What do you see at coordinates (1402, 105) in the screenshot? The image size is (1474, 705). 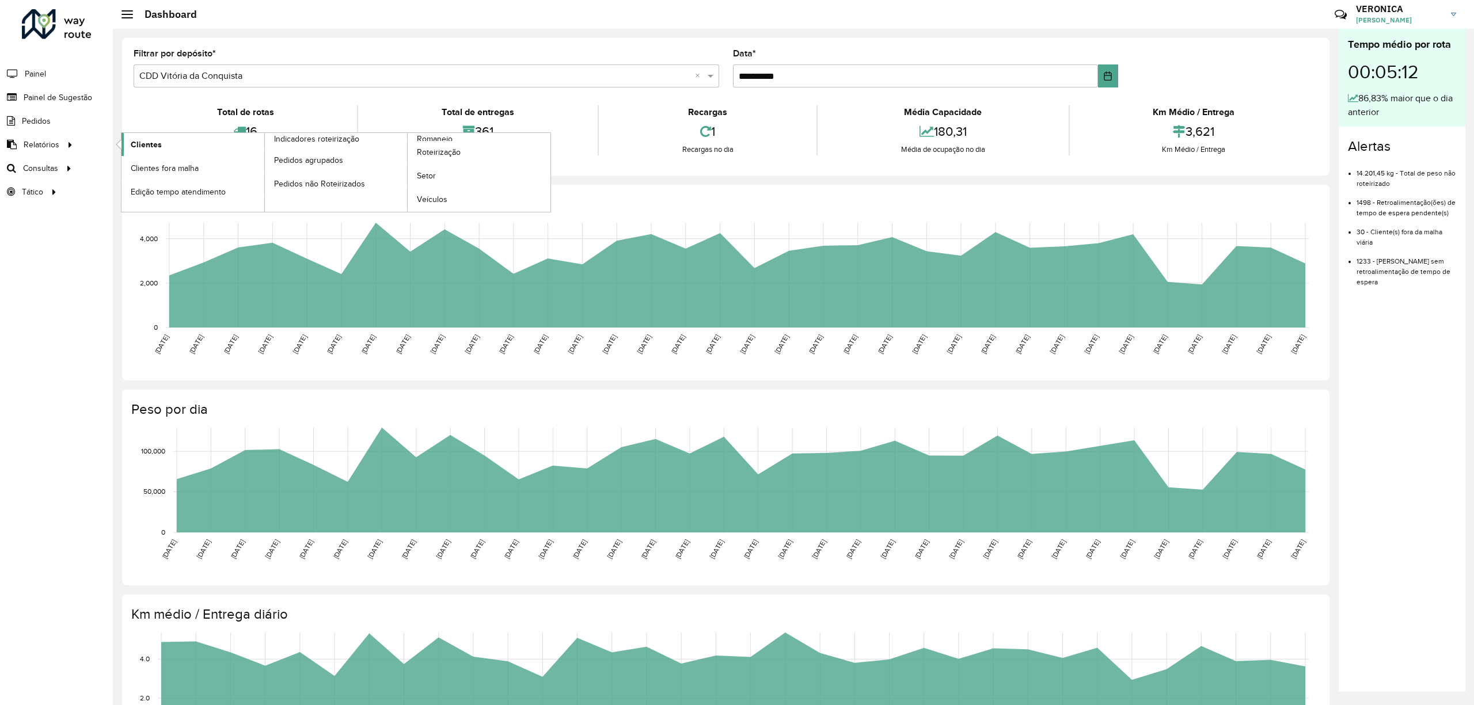 I see `div: 86,83% maior que o dia anterior` at bounding box center [1402, 105].